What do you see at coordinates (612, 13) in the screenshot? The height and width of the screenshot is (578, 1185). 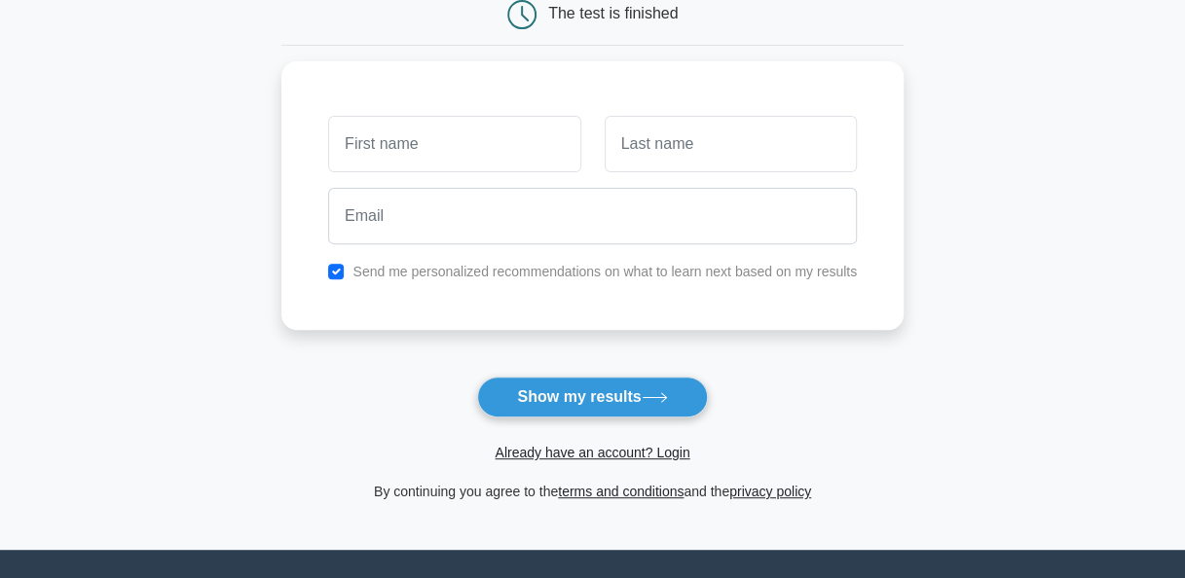 I see `div: The test is finished` at bounding box center [612, 13].